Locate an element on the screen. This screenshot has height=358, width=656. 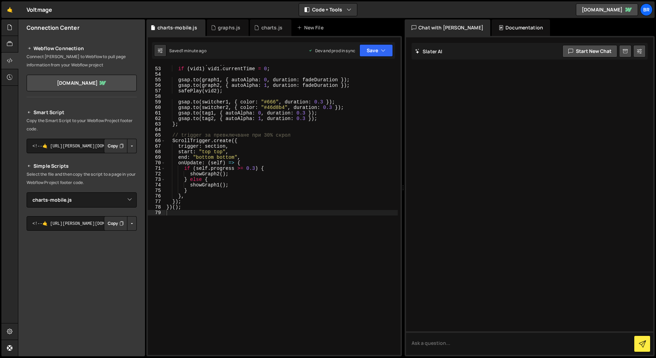
div: 60 is located at coordinates (156, 107).